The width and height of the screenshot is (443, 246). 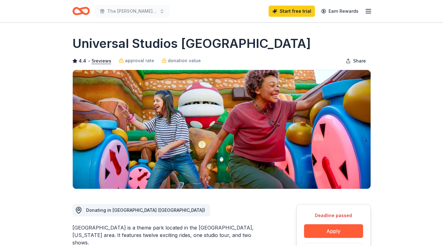 I want to click on img: Image for Universal Studios Hollywood, so click(x=222, y=129).